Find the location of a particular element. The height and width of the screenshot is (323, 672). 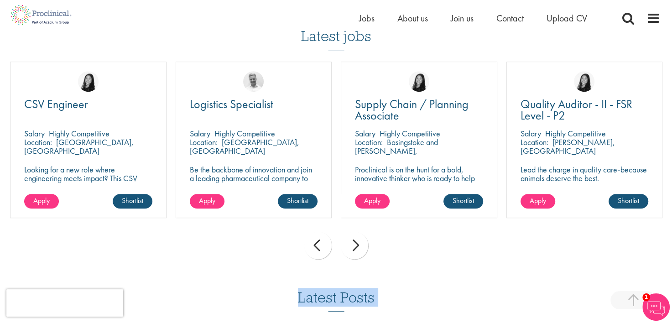

a: Upload CV is located at coordinates (567, 18).